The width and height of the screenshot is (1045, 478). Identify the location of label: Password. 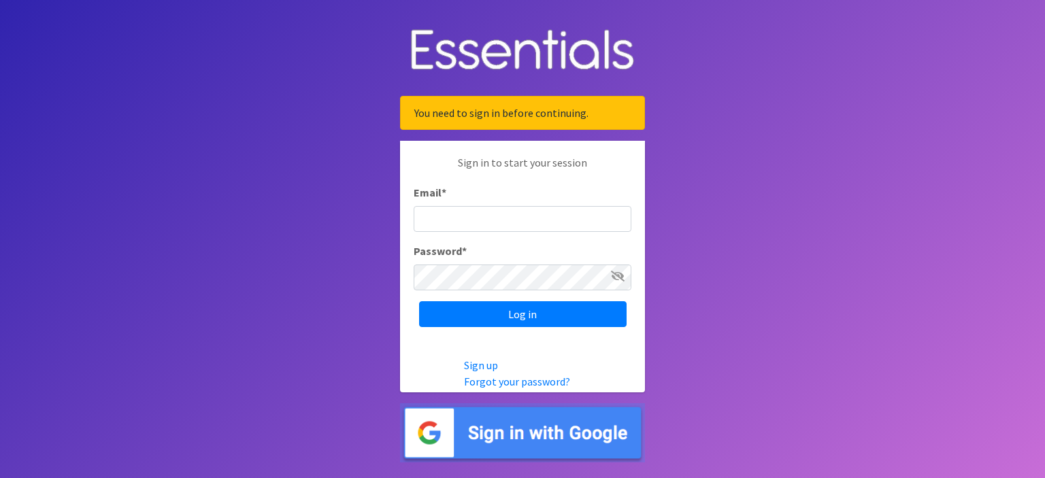
(440, 251).